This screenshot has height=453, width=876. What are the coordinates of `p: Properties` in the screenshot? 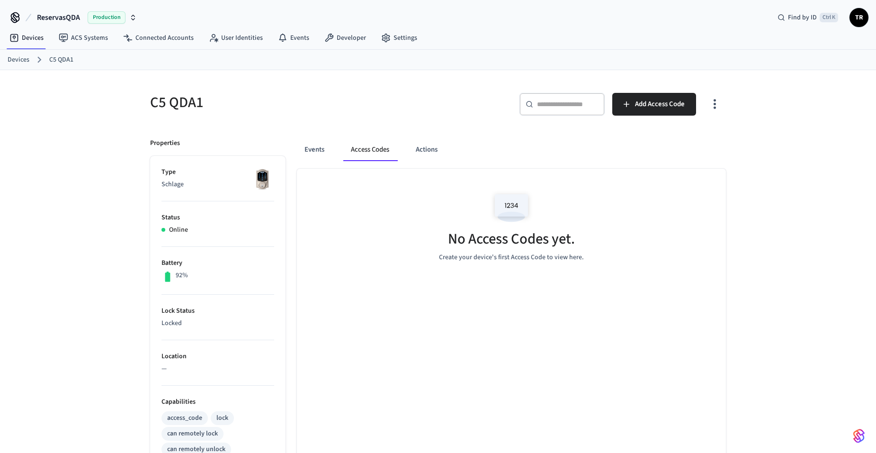 It's located at (165, 143).